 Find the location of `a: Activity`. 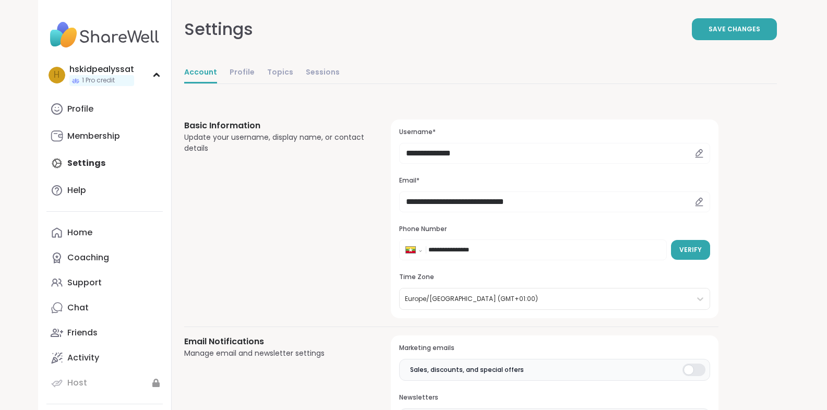

a: Activity is located at coordinates (104, 358).